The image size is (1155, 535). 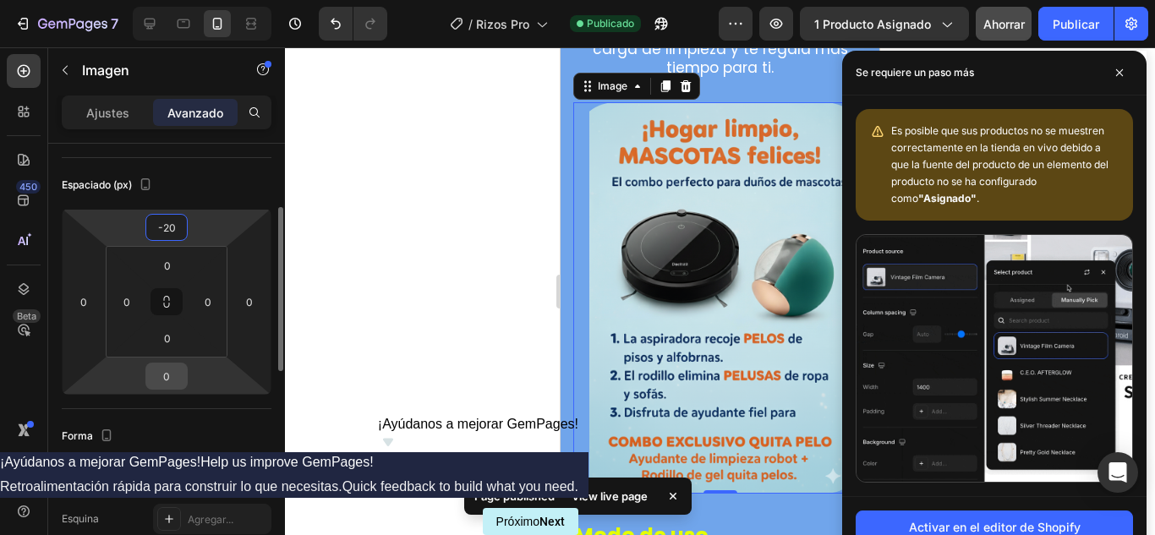 I want to click on font: Ajustes, so click(x=107, y=112).